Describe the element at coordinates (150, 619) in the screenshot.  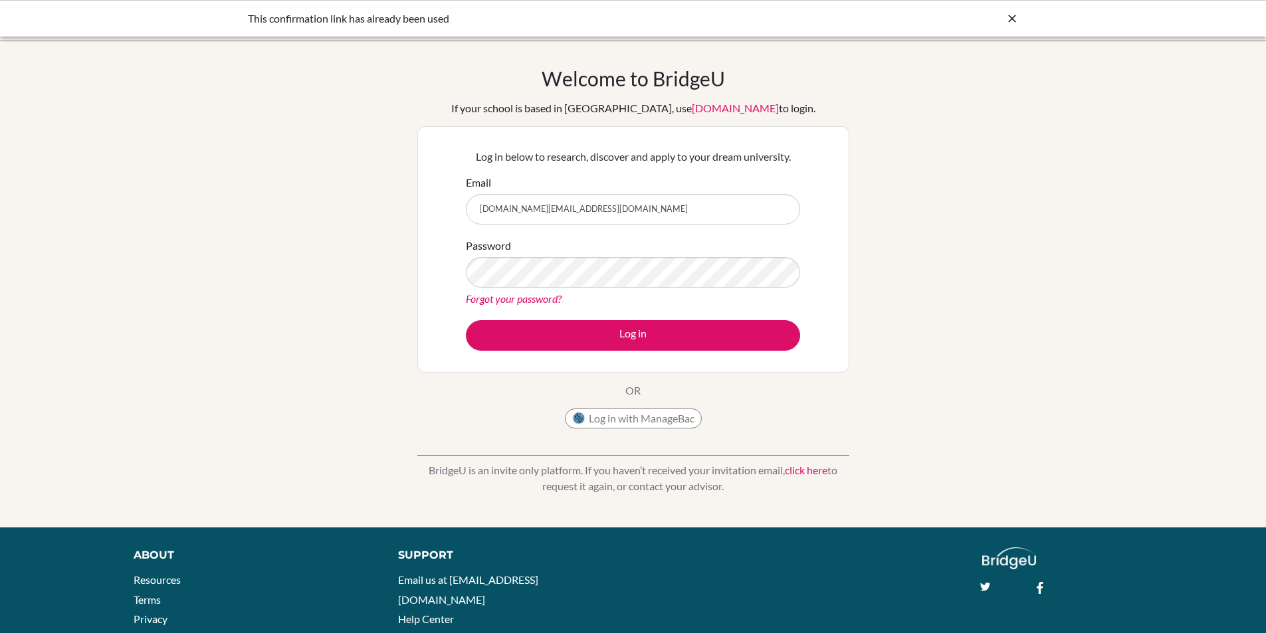
I see `a: Privacy` at that location.